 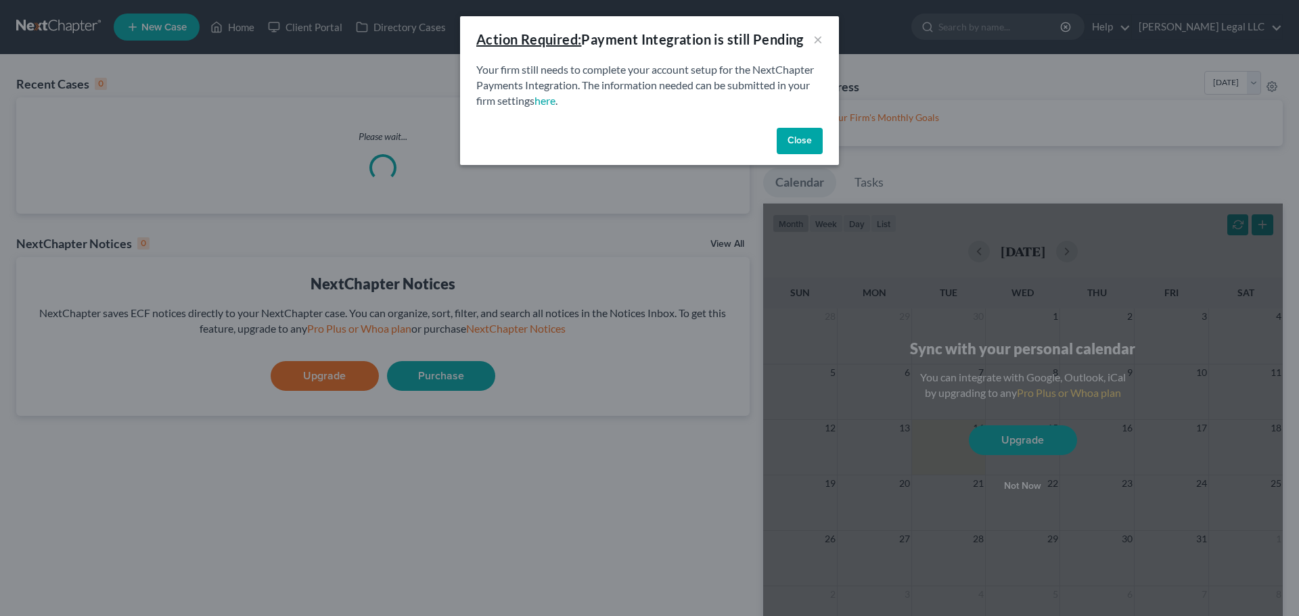 I want to click on p: Your firm still needs to complete your account setup for the NextChapter Payments Integration. Th..., so click(x=649, y=85).